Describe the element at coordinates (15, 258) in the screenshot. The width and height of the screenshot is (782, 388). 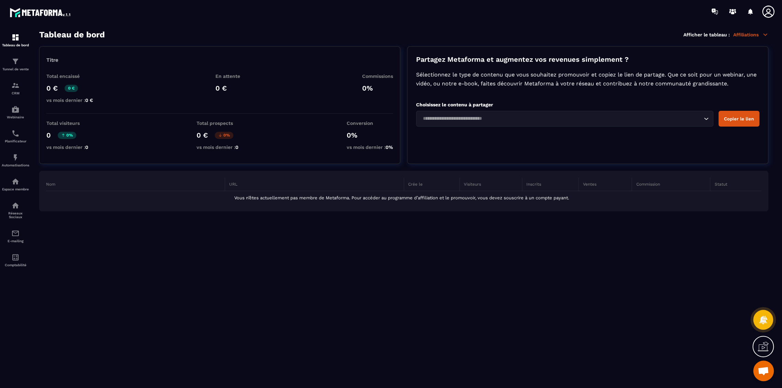
I see `img: accountant` at that location.